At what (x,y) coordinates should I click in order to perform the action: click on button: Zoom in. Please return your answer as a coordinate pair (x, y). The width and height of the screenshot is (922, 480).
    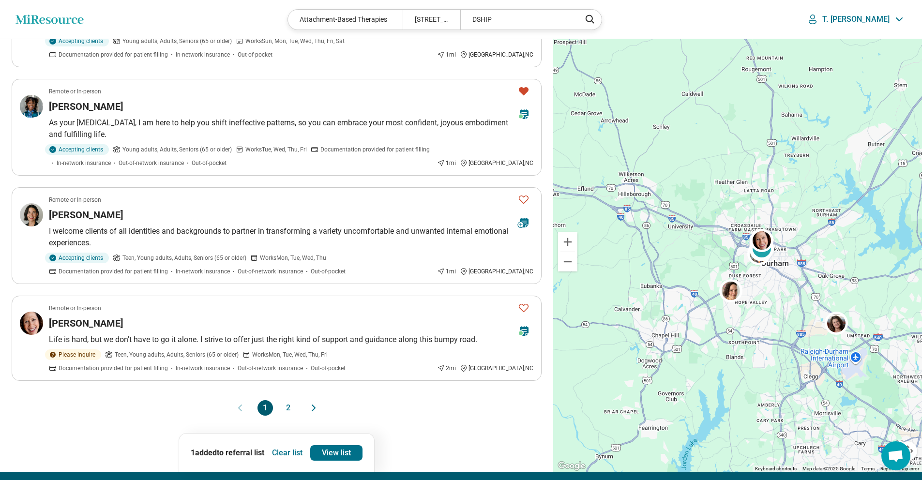
    Looking at the image, I should click on (567, 242).